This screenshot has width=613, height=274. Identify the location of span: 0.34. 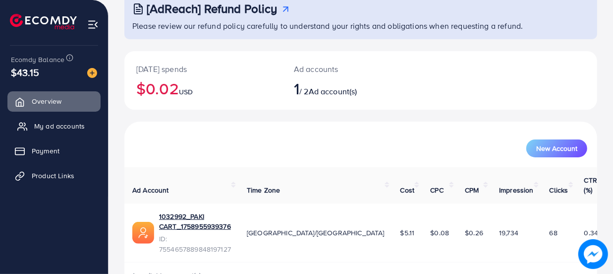
(591, 232).